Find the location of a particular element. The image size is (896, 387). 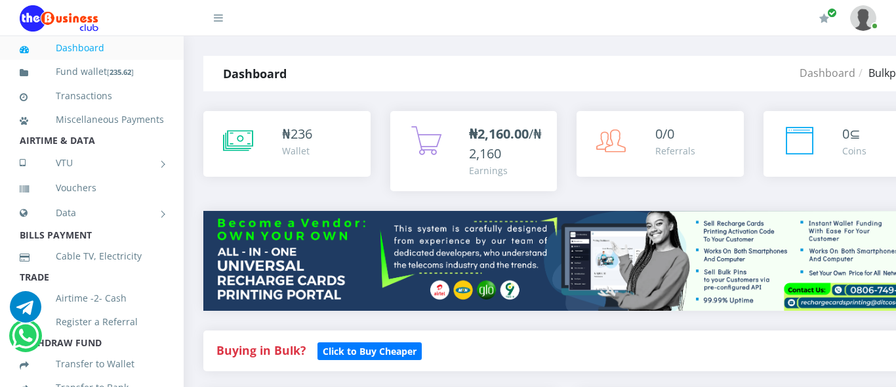

a: Vouchers is located at coordinates (92, 188).